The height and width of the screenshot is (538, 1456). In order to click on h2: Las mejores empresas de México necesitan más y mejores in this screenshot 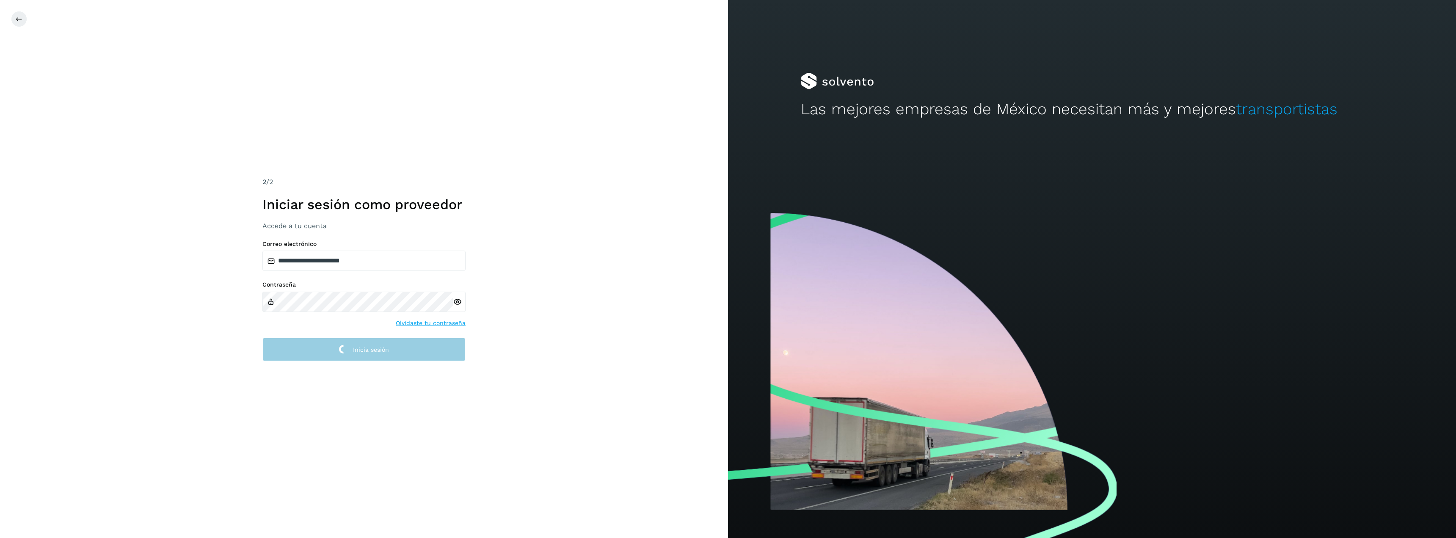, I will do `click(1092, 109)`.